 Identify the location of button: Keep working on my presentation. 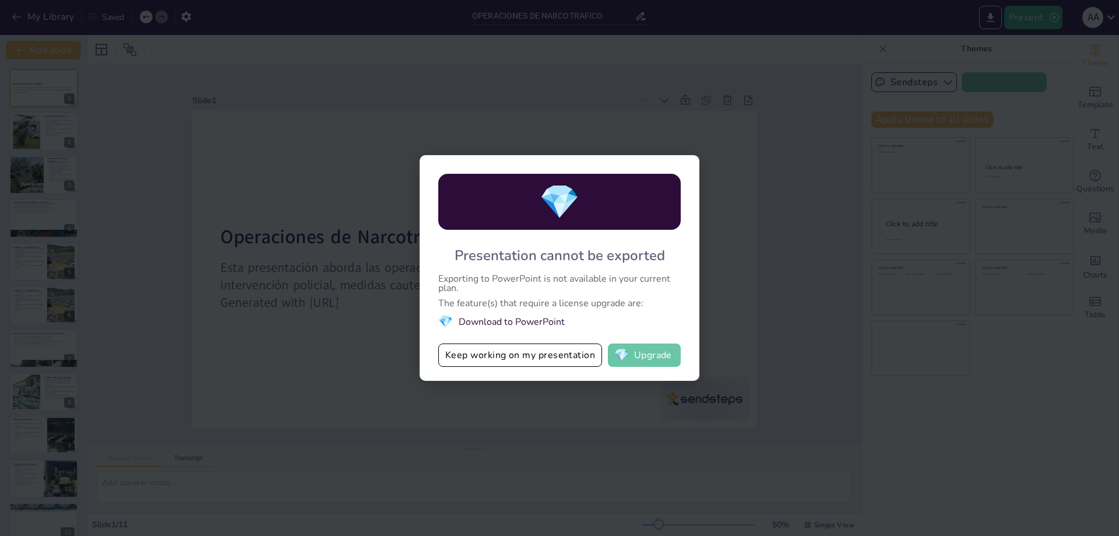
(520, 355).